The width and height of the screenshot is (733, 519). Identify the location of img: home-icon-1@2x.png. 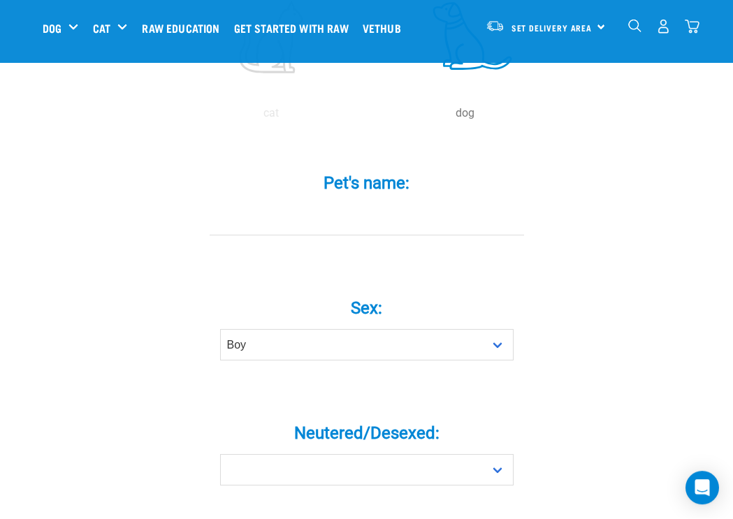
(635, 26).